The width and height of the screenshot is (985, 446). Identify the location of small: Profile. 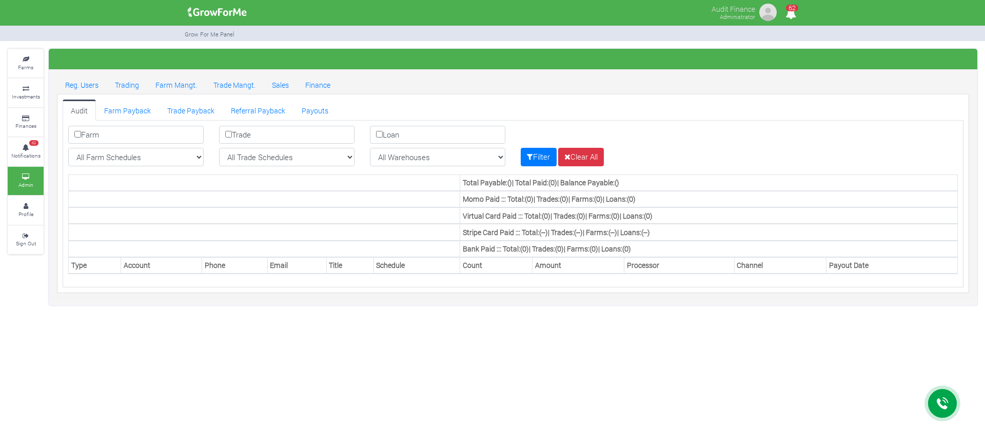
(26, 214).